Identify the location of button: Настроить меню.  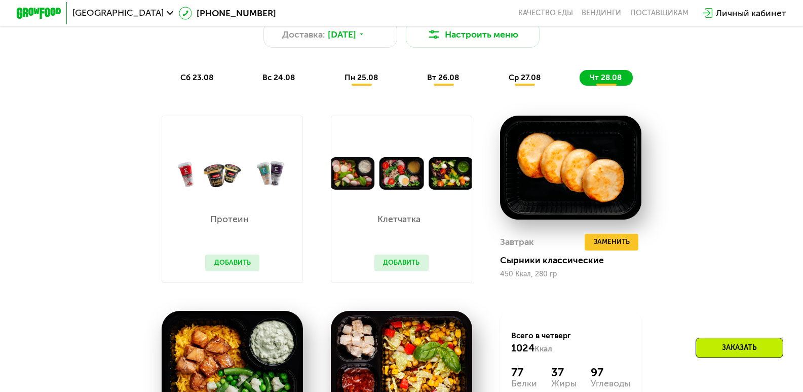
(473, 34).